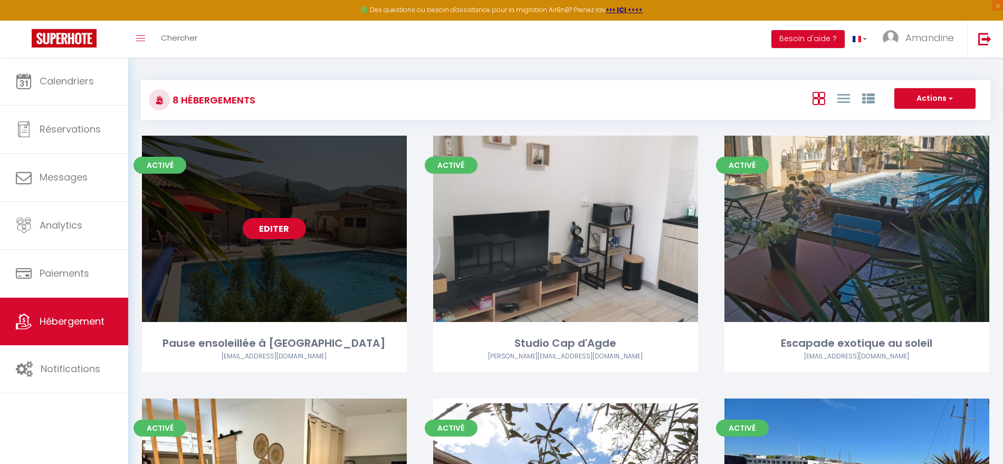  What do you see at coordinates (70, 129) in the screenshot?
I see `span: Réservations` at bounding box center [70, 129].